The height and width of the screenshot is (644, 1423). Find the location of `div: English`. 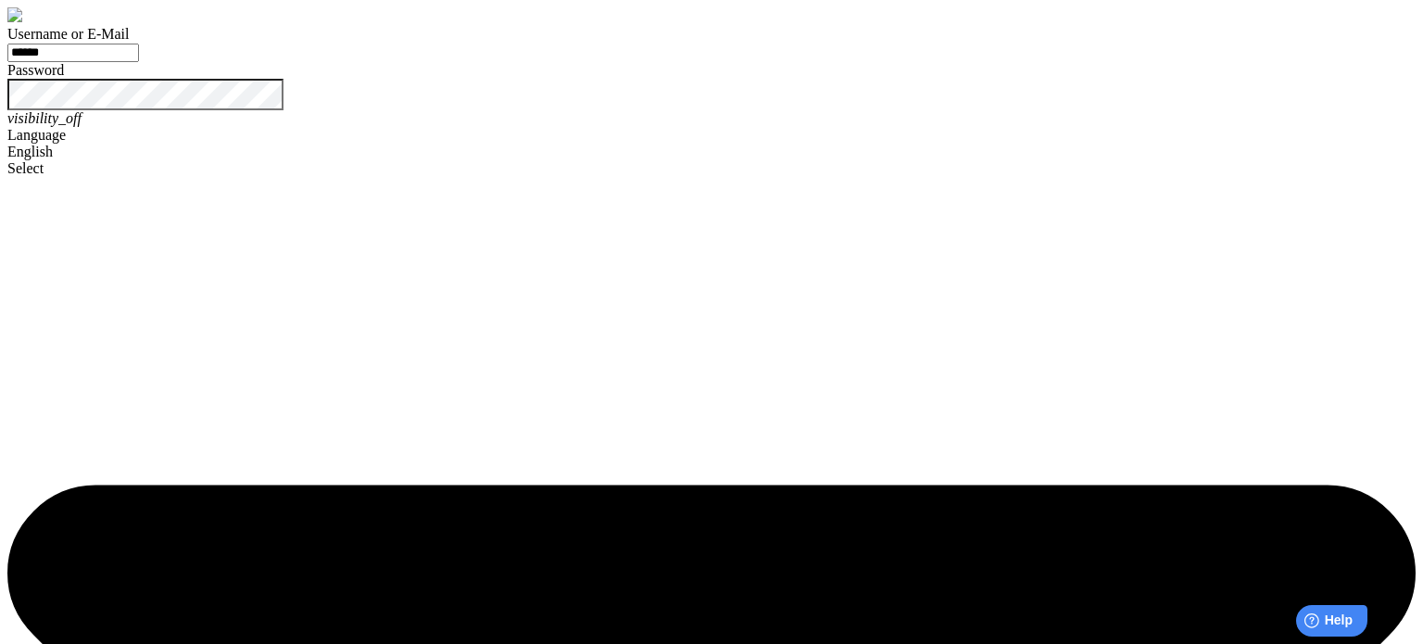

div: English is located at coordinates (712, 152).